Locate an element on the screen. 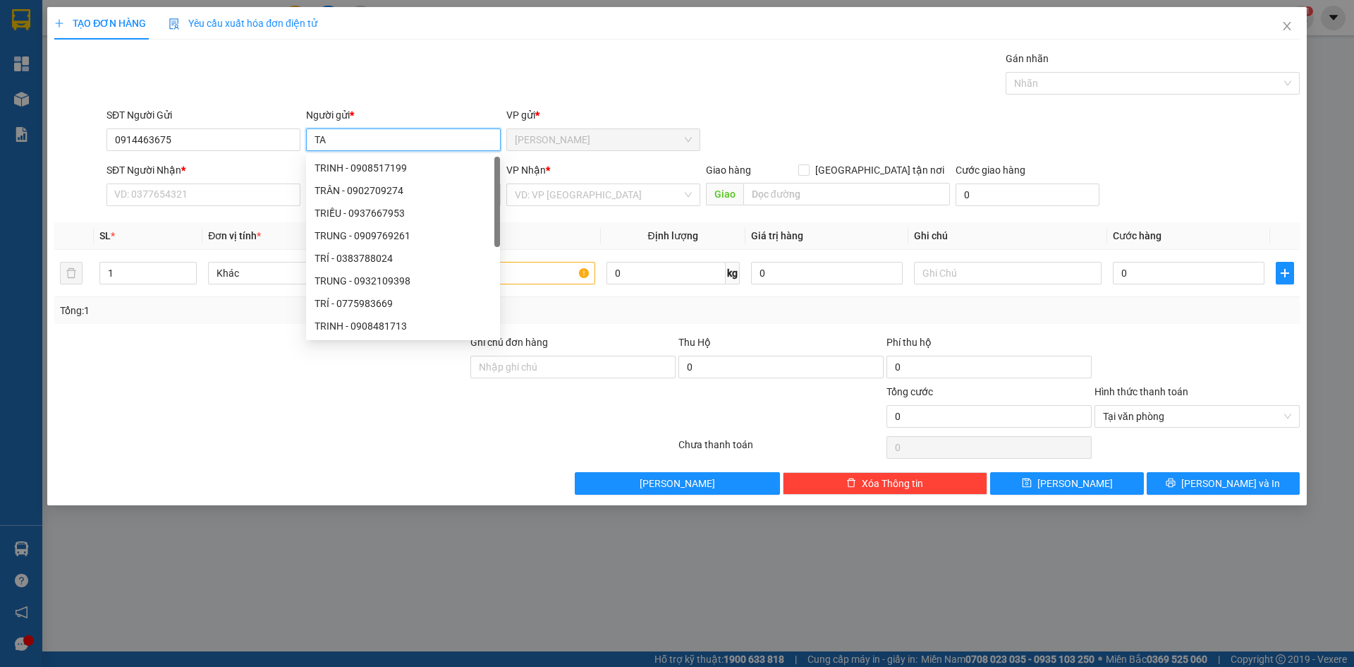  span: kg is located at coordinates (733, 273).